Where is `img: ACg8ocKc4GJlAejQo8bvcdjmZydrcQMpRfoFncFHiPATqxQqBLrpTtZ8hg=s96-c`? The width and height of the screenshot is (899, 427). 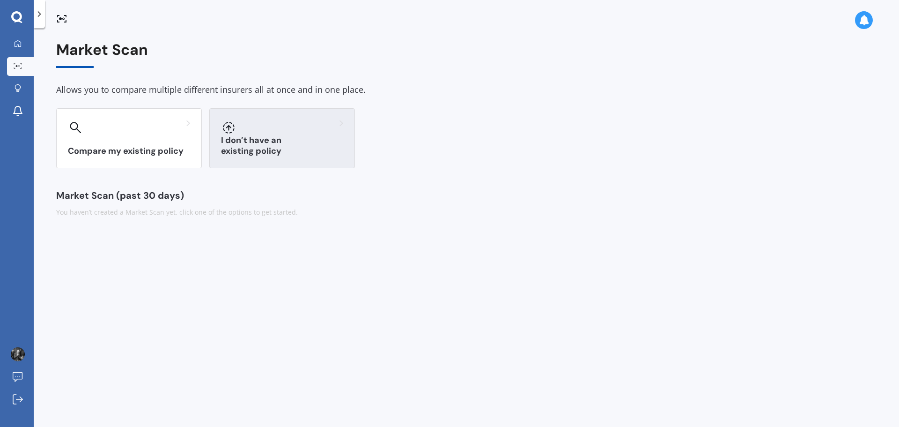 img: ACg8ocKc4GJlAejQo8bvcdjmZydrcQMpRfoFncFHiPATqxQqBLrpTtZ8hg=s96-c is located at coordinates (18, 354).